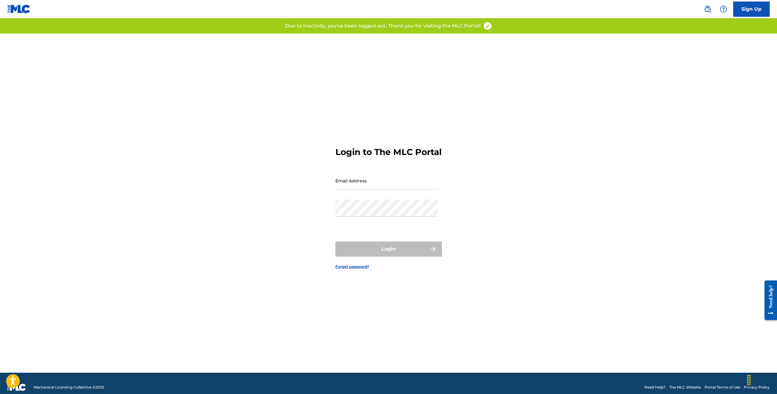 The width and height of the screenshot is (777, 394). I want to click on div: Chat Widget, so click(761, 379).